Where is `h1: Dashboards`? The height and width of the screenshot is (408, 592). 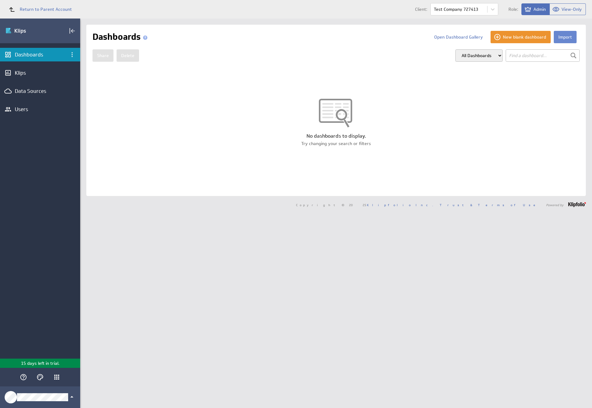
h1: Dashboards is located at coordinates (121, 37).